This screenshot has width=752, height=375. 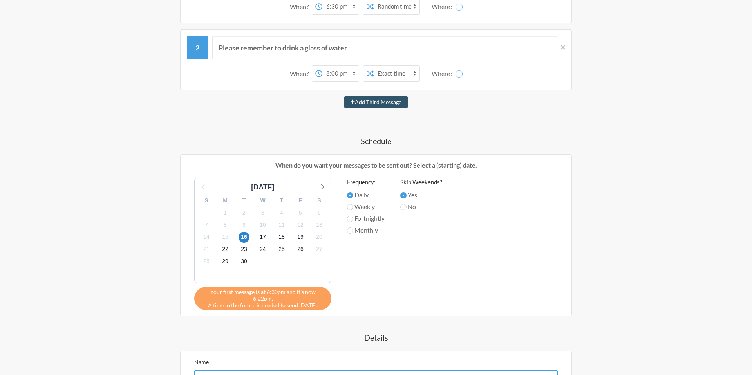 What do you see at coordinates (282, 225) in the screenshot?
I see `span: Saturday, October 11, 2025` at bounding box center [282, 225].